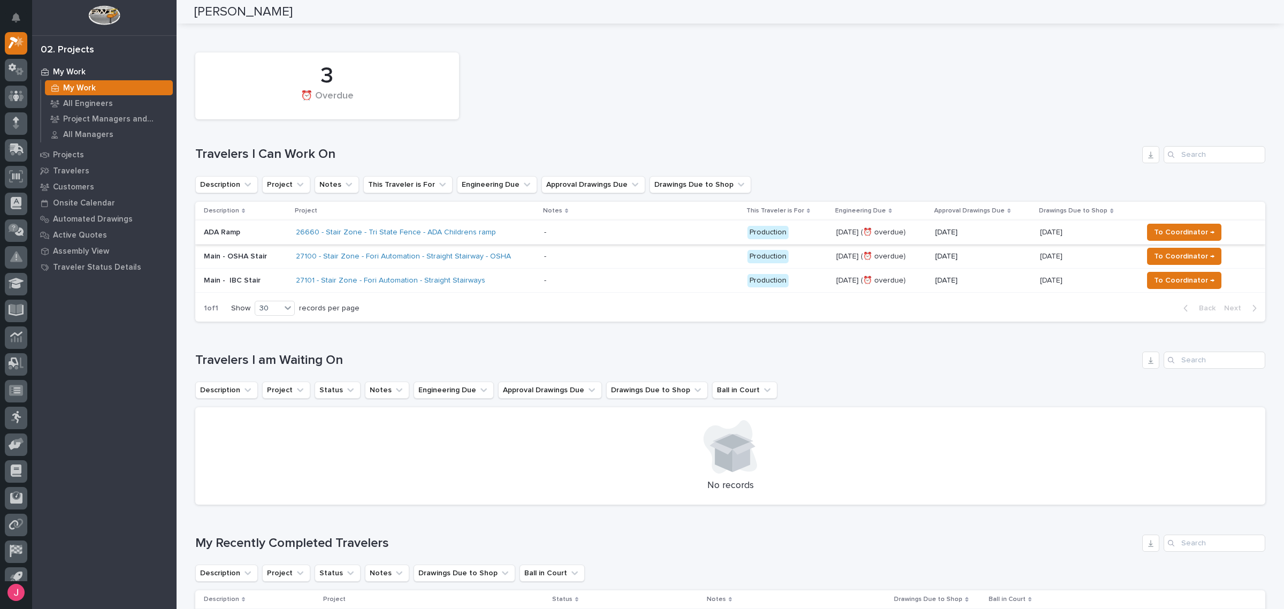 Image resolution: width=1284 pixels, height=609 pixels. What do you see at coordinates (69, 72) in the screenshot?
I see `p: My Work` at bounding box center [69, 72].